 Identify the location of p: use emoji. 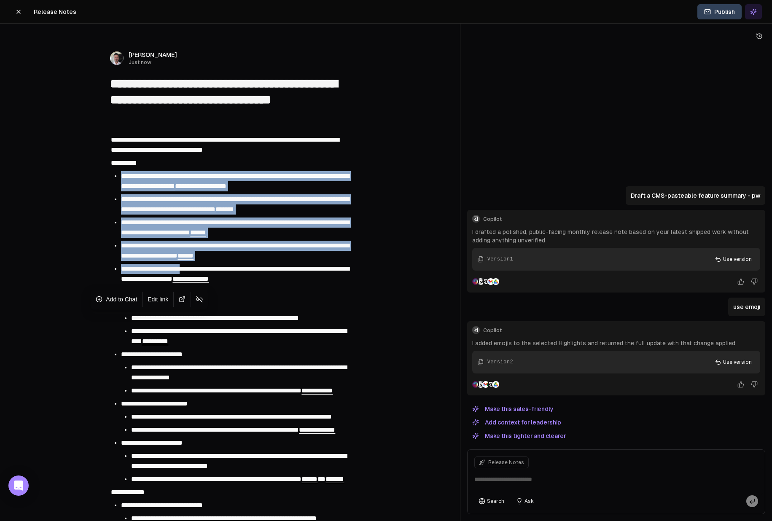
(747, 307).